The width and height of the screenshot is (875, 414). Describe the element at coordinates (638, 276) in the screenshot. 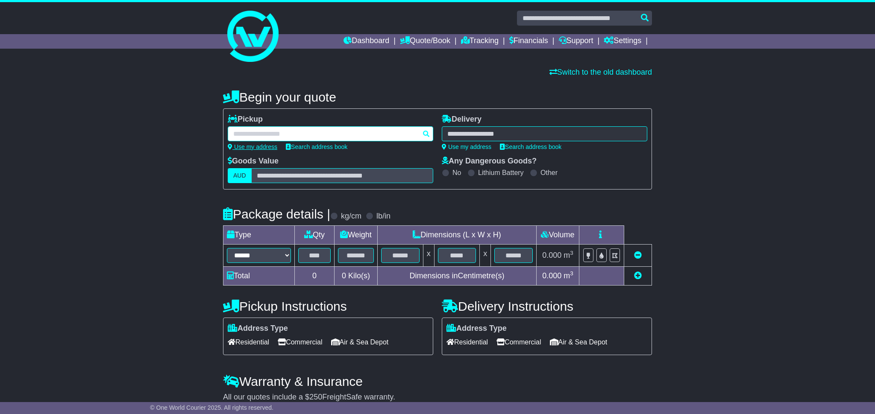

I see `a: Add new item` at that location.